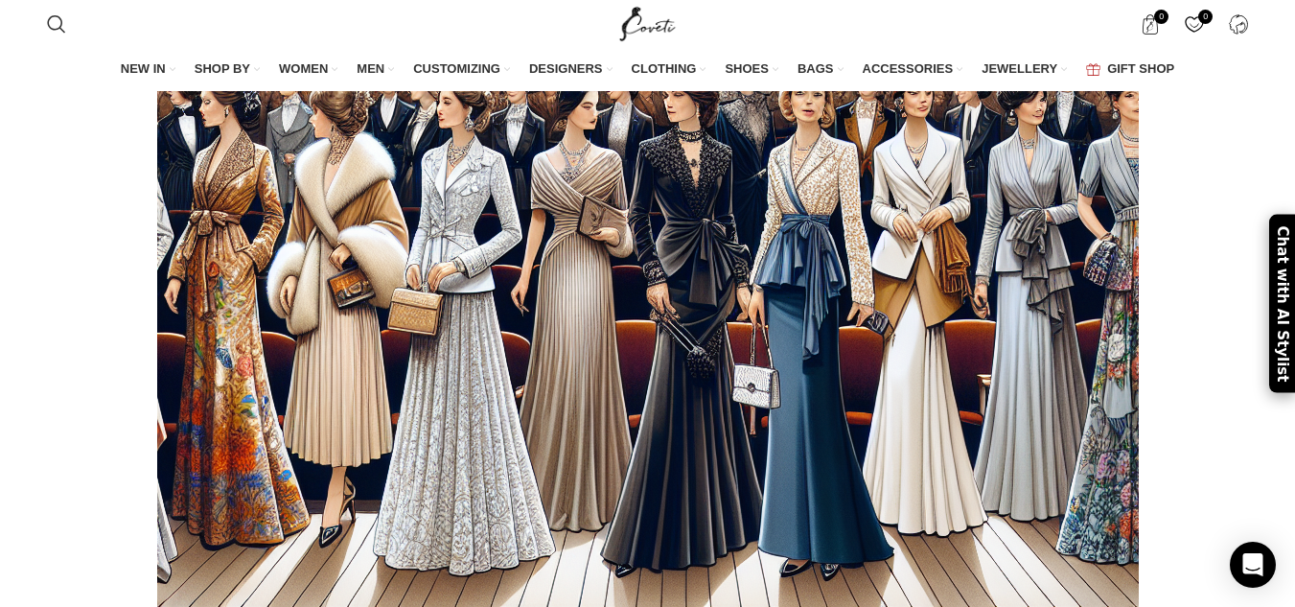  What do you see at coordinates (375, 70) in the screenshot?
I see `a: MEN` at bounding box center [375, 70].